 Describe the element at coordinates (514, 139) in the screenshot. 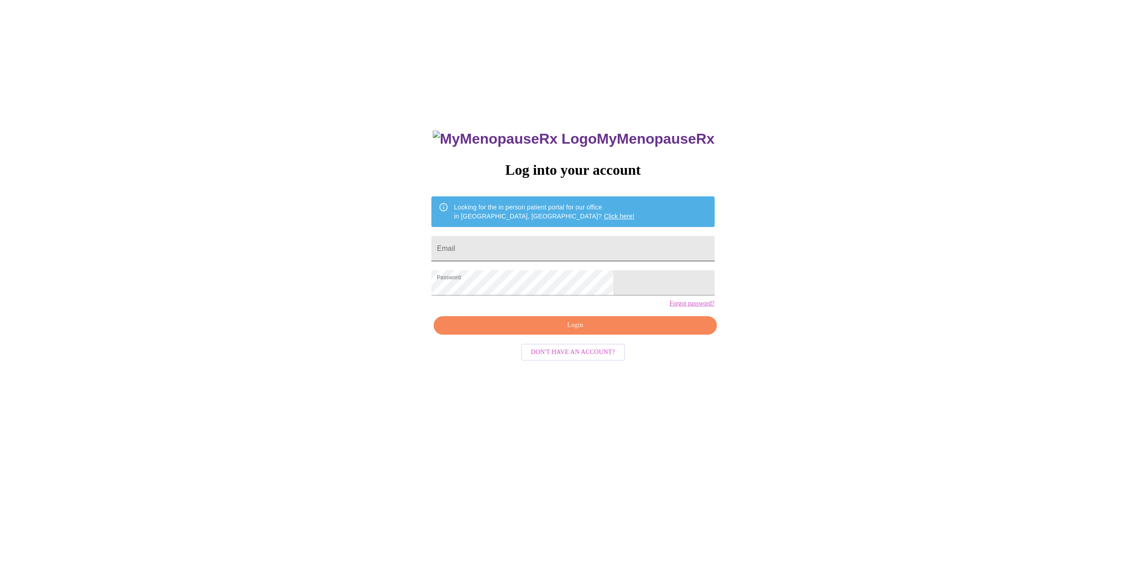

I see `img: MyMenopauseRx Logo` at that location.